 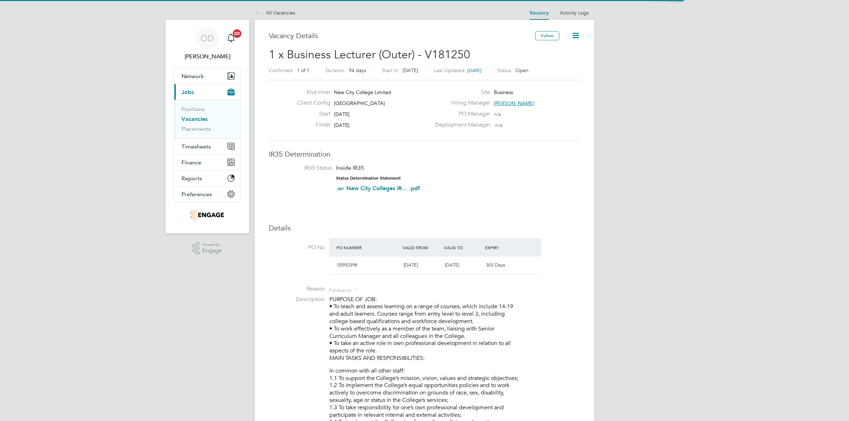 What do you see at coordinates (311, 114) in the screenshot?
I see `label: Start` at bounding box center [311, 114].